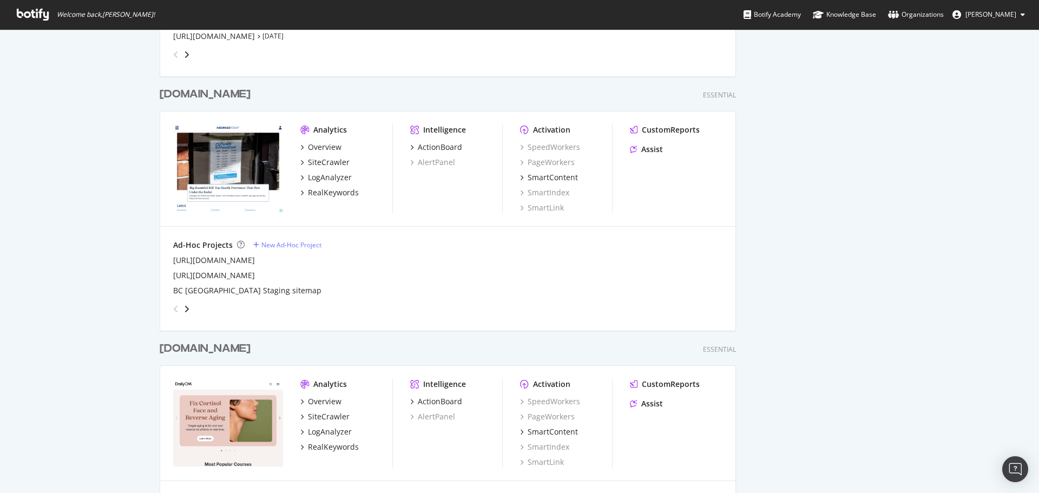  What do you see at coordinates (228, 168) in the screenshot?
I see `img: medpagetoday.com` at bounding box center [228, 168].